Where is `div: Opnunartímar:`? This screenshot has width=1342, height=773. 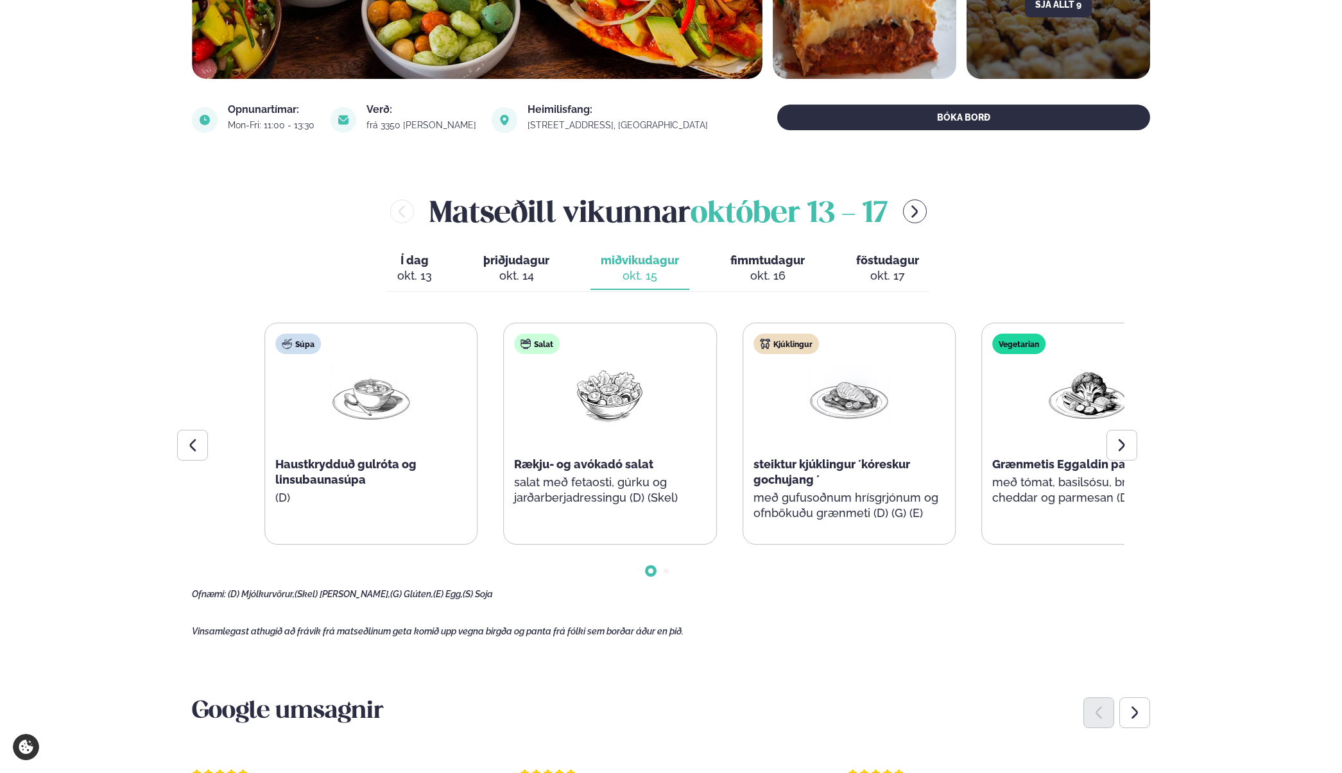
div: Opnunartímar: is located at coordinates (271, 110).